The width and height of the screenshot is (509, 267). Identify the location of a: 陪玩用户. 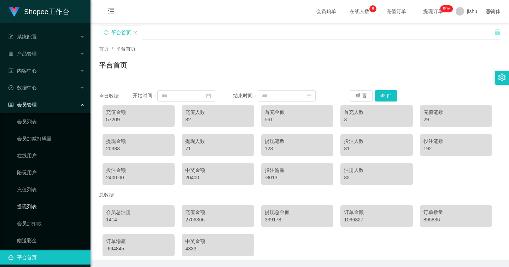
(51, 172).